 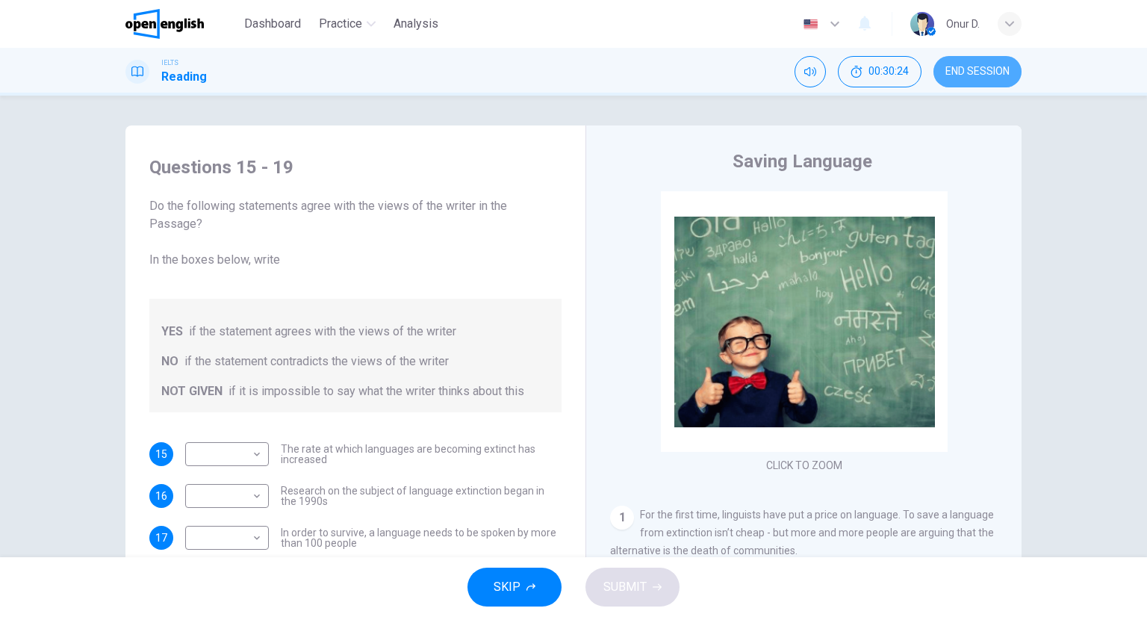 What do you see at coordinates (810, 72) in the screenshot?
I see `div: Mute` at bounding box center [810, 72].